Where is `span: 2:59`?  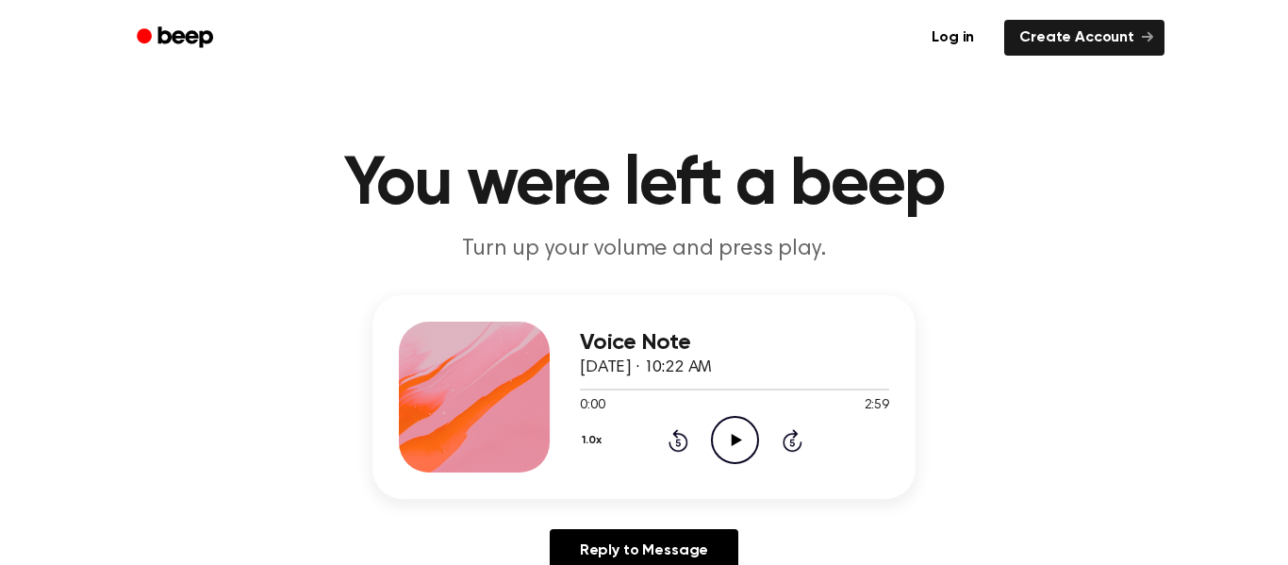 span: 2:59 is located at coordinates (877, 406).